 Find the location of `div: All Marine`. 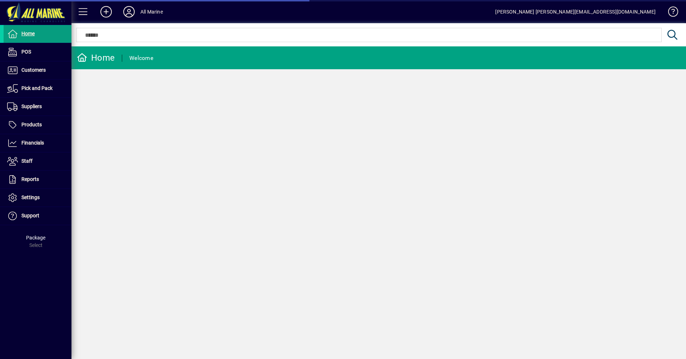

div: All Marine is located at coordinates (151, 12).